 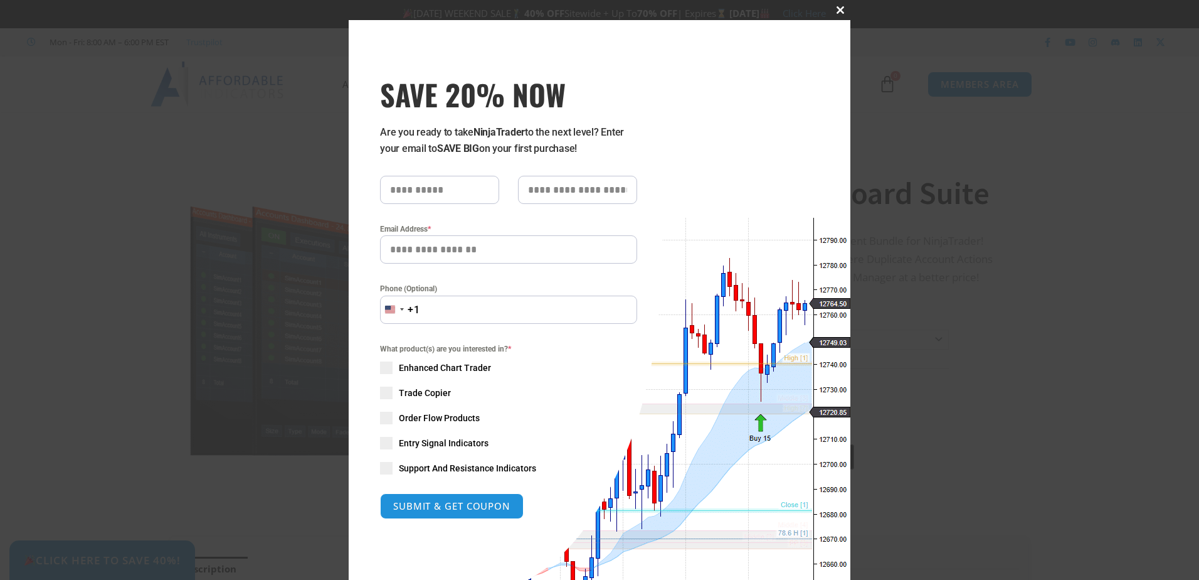 I want to click on label: Support And Resistance Indicators, so click(x=509, y=468).